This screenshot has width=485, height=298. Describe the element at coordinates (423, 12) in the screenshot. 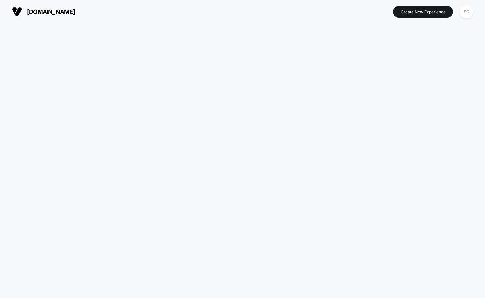

I see `button: Create New Experience` at that location.